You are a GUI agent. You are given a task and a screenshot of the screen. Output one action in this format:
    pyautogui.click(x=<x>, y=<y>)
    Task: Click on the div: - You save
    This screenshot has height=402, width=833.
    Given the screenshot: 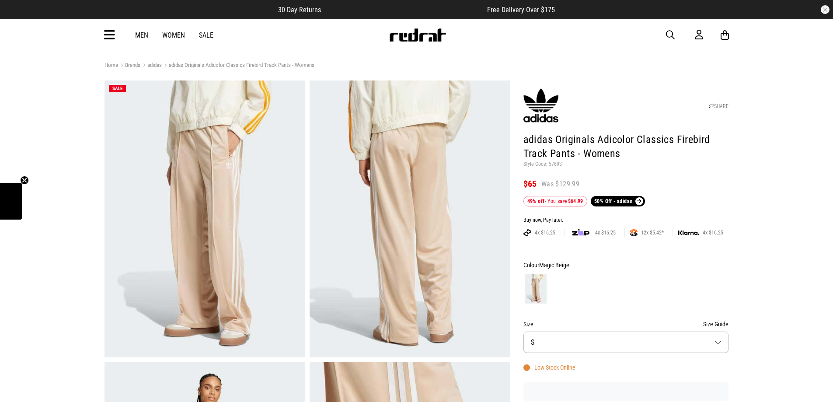 What is the action you would take?
    pyautogui.click(x=555, y=201)
    